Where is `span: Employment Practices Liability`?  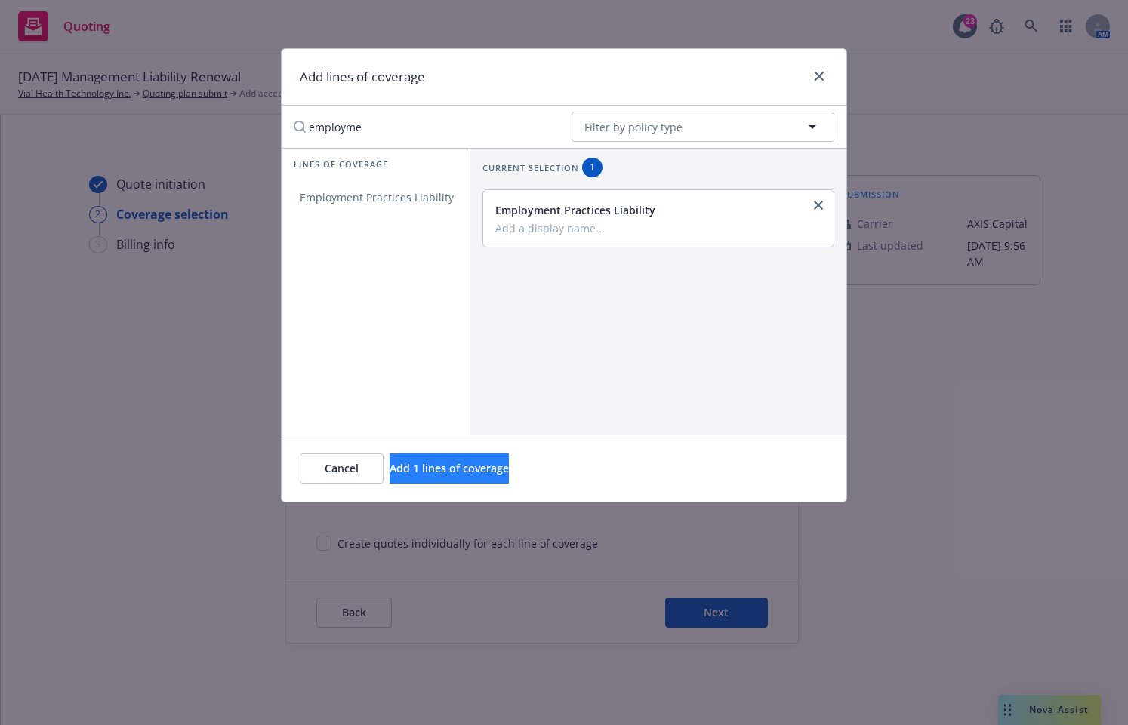
span: Employment Practices Liability is located at coordinates (377, 197).